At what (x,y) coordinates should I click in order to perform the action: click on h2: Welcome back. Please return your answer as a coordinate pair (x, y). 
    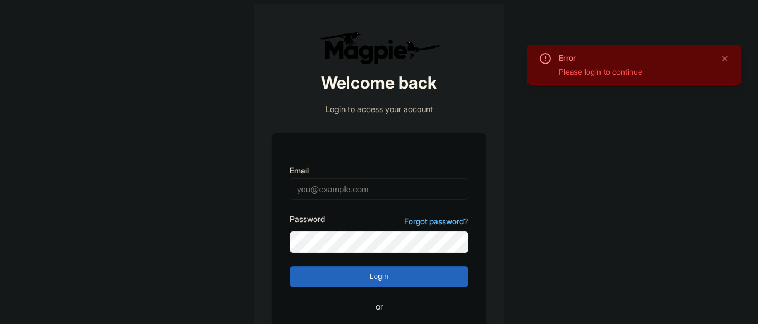
    Looking at the image, I should click on (379, 83).